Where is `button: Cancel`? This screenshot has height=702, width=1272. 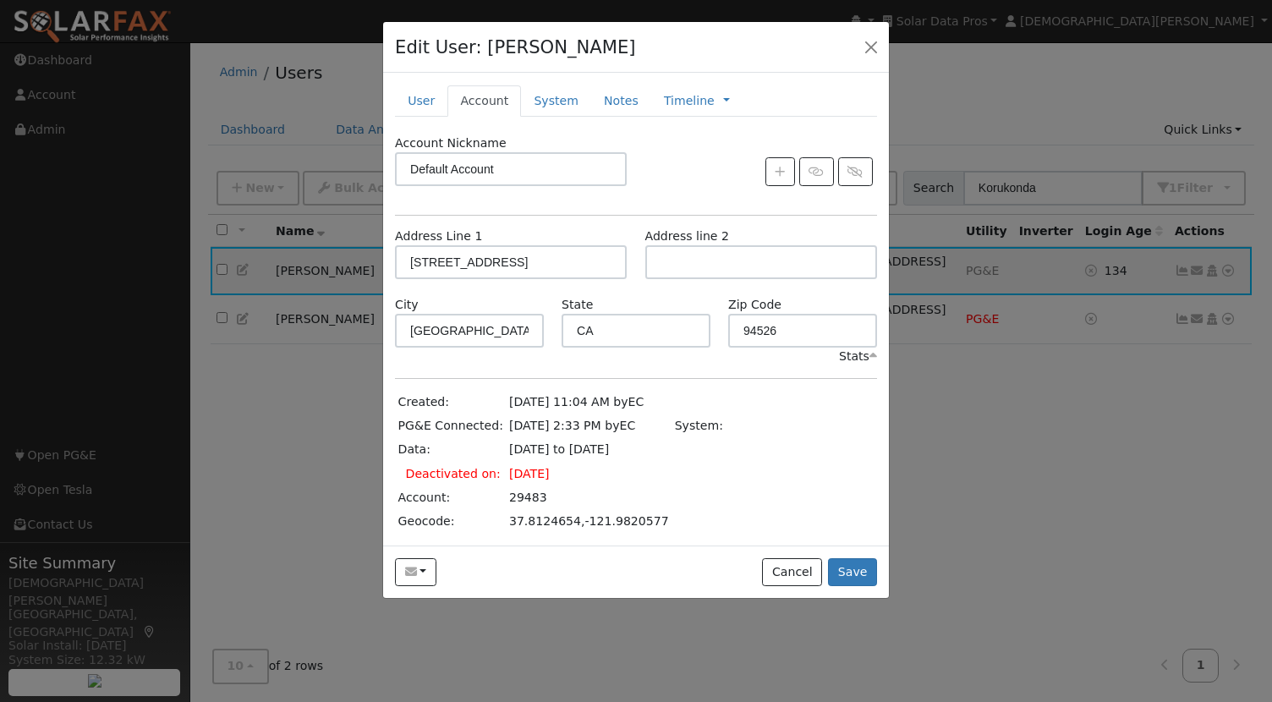 button: Cancel is located at coordinates (792, 573).